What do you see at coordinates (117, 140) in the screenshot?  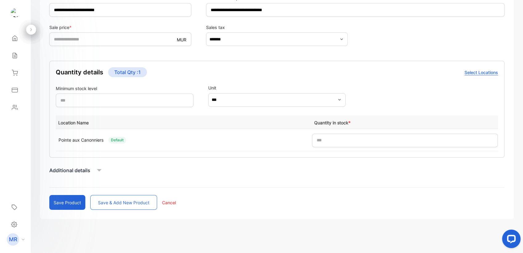 I see `div: Default` at bounding box center [117, 140].